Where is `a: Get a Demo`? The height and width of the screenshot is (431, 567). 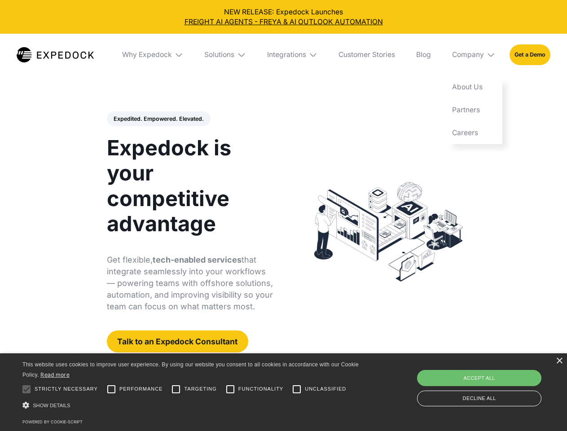
a: Get a Demo is located at coordinates (530, 54).